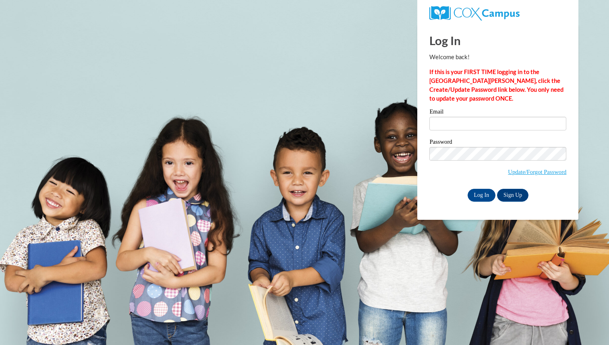 This screenshot has width=609, height=345. What do you see at coordinates (498, 40) in the screenshot?
I see `h1: Log In` at bounding box center [498, 40].